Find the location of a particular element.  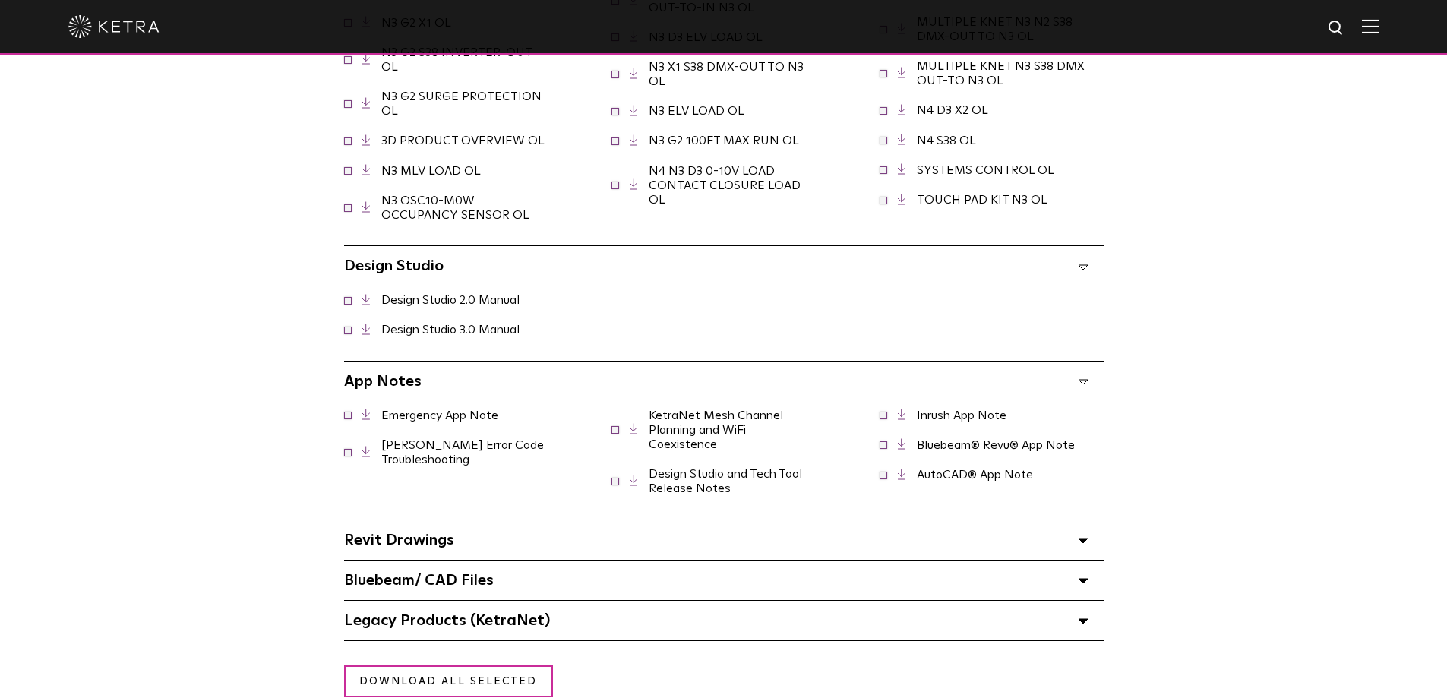

img: ketra-logo-2019-white is located at coordinates (114, 27).